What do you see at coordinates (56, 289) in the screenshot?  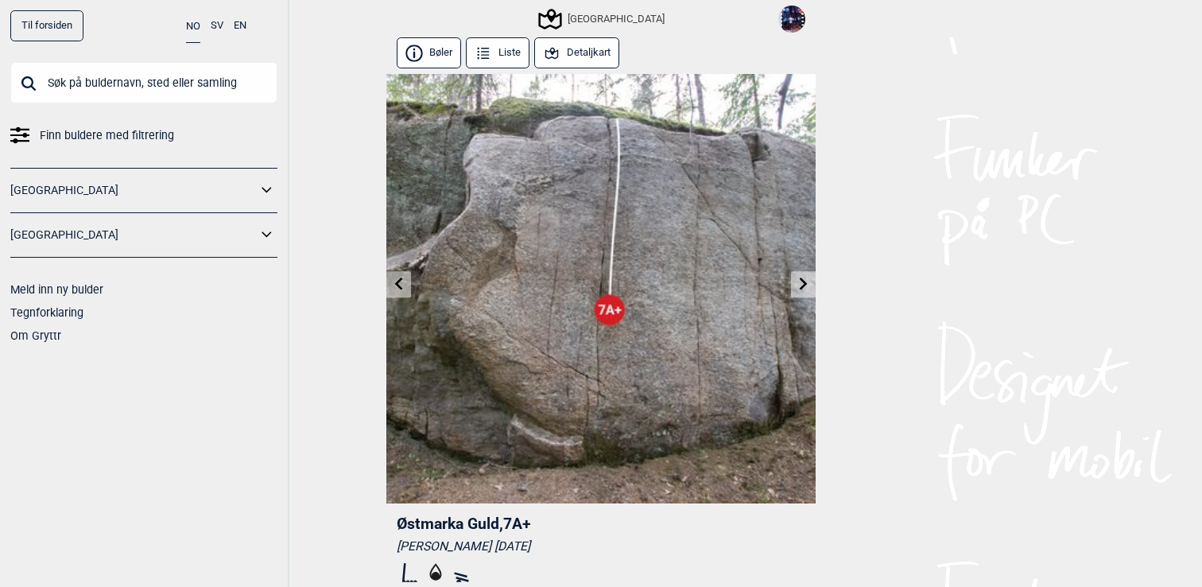 I see `a: Meld inn ny bulder` at bounding box center [56, 289].